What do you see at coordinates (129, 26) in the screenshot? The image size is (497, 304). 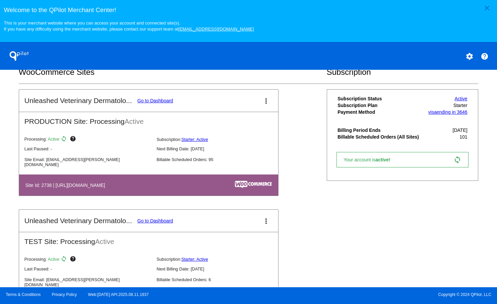 I see `small: This is your merchant website where you can access your account and connected site(s). If you hav...` at bounding box center [129, 26].